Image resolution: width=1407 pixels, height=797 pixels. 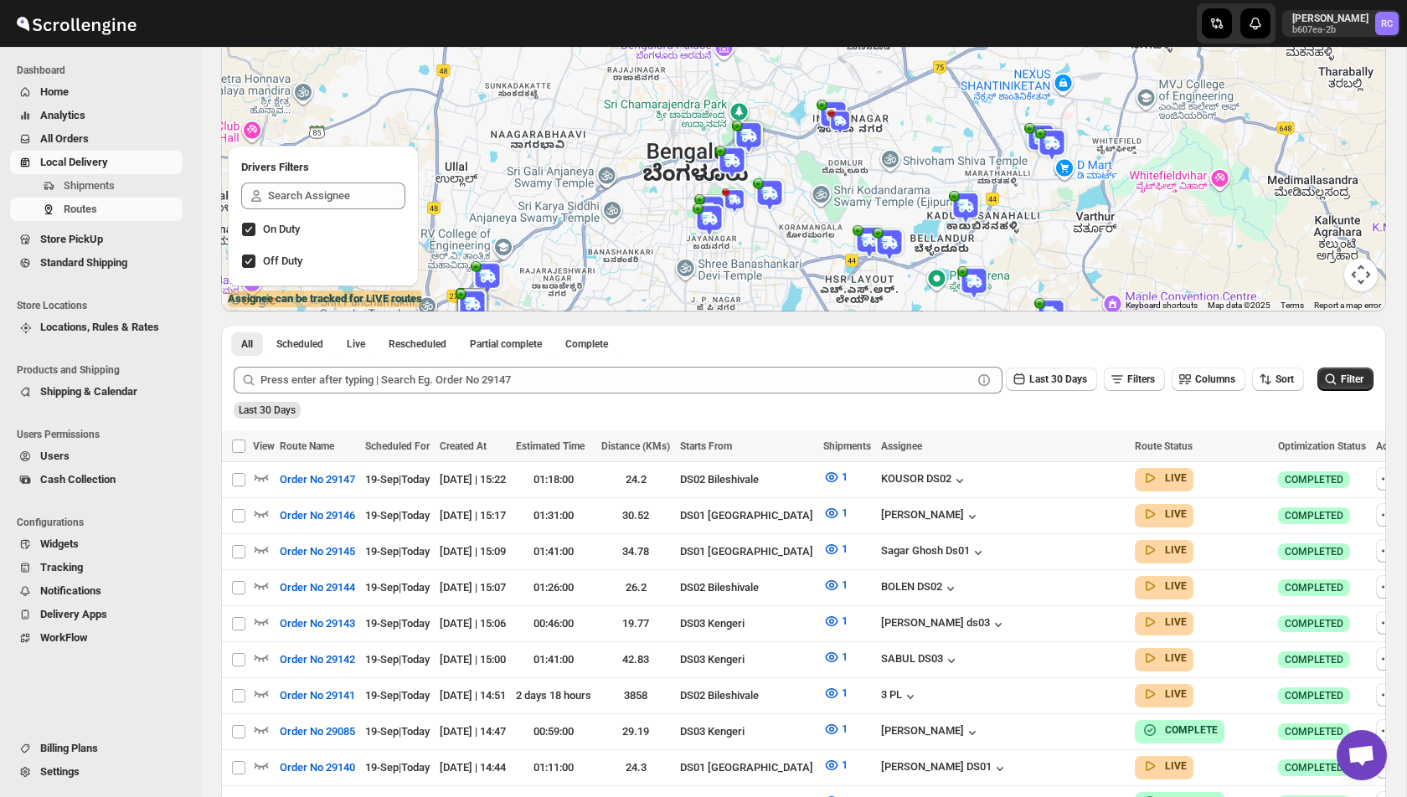 I want to click on span: Order No 29085, so click(x=317, y=732).